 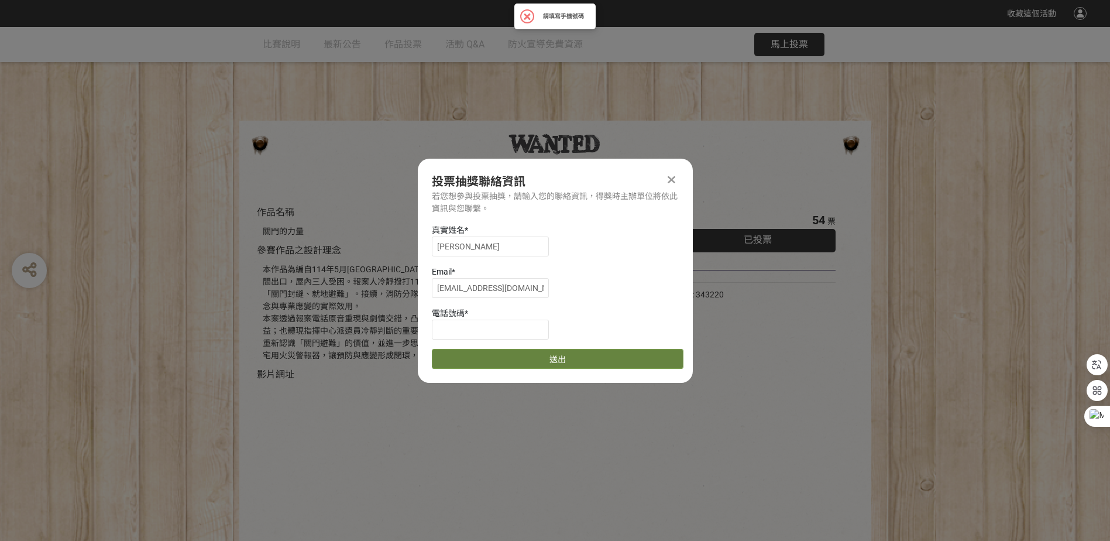 What do you see at coordinates (342, 44) in the screenshot?
I see `a: 最新公告` at bounding box center [342, 44].